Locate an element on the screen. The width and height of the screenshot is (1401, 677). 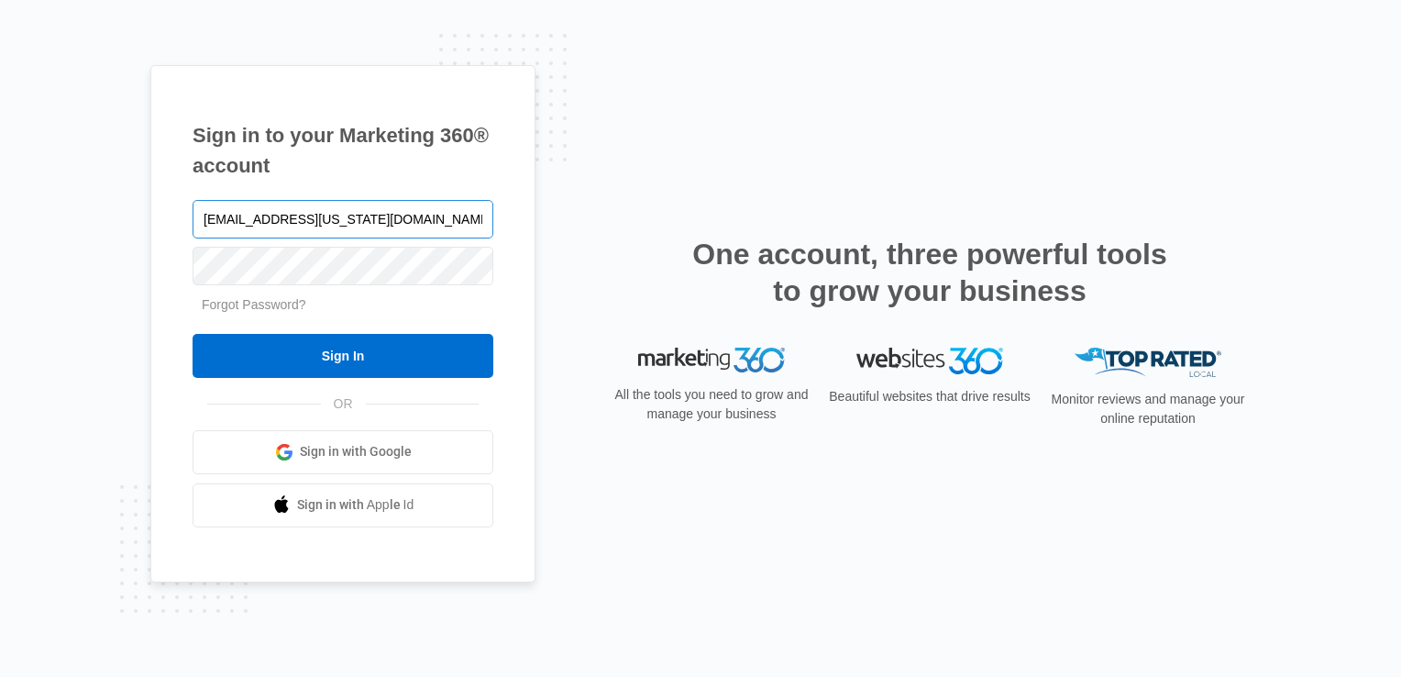
input: Email is located at coordinates (343, 219).